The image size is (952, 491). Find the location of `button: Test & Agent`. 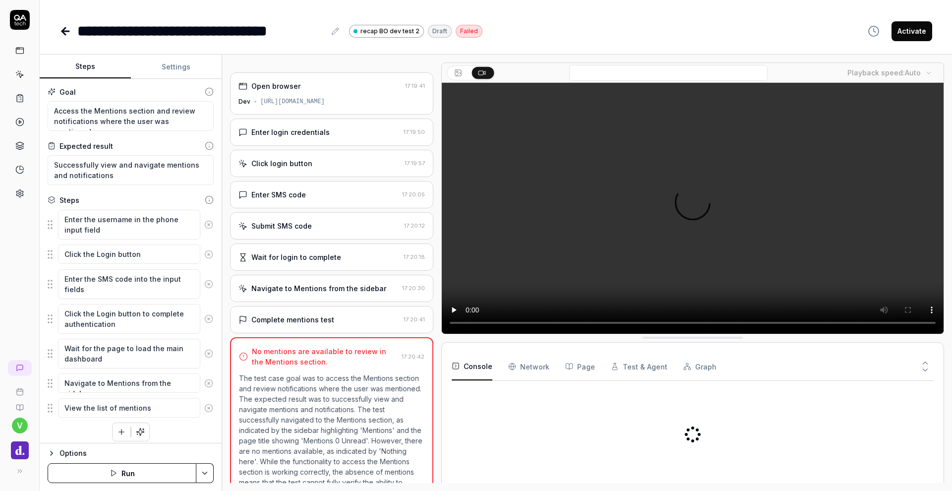

button: Test & Agent is located at coordinates (639, 367).